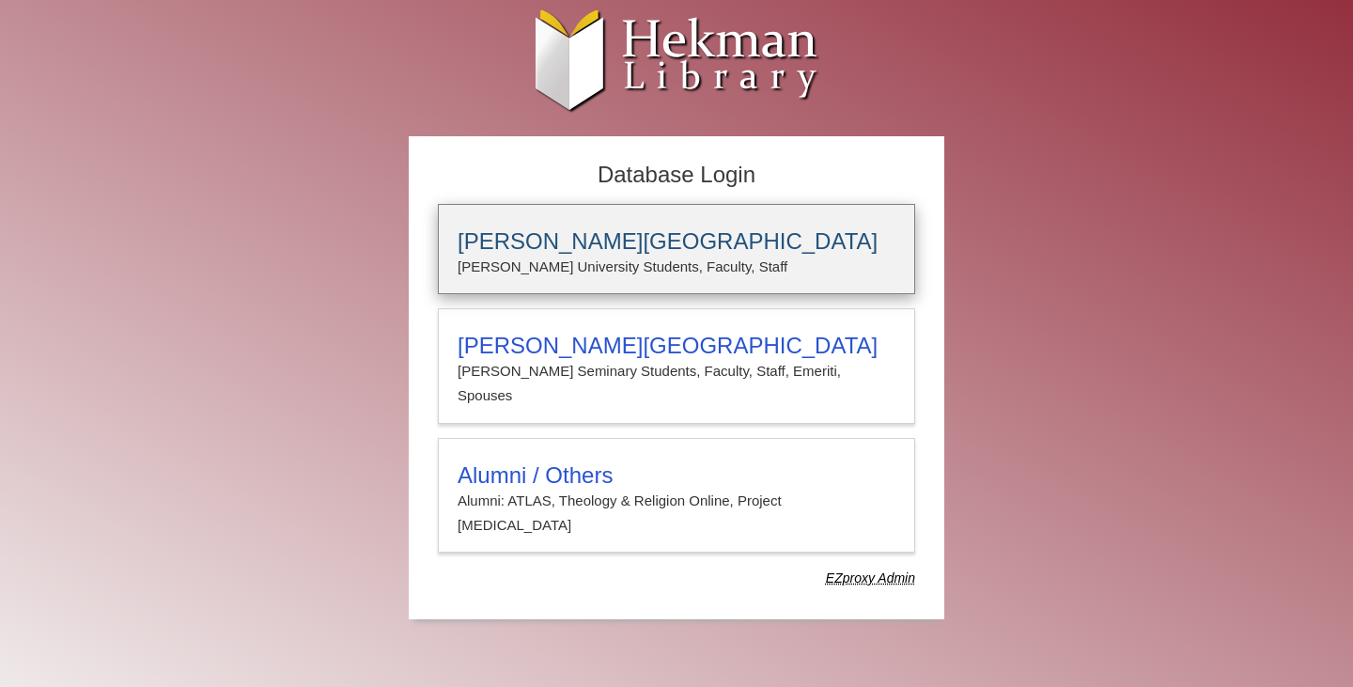 The height and width of the screenshot is (687, 1353). What do you see at coordinates (870, 578) in the screenshot?
I see `dfn: Use Alumni login` at bounding box center [870, 578].